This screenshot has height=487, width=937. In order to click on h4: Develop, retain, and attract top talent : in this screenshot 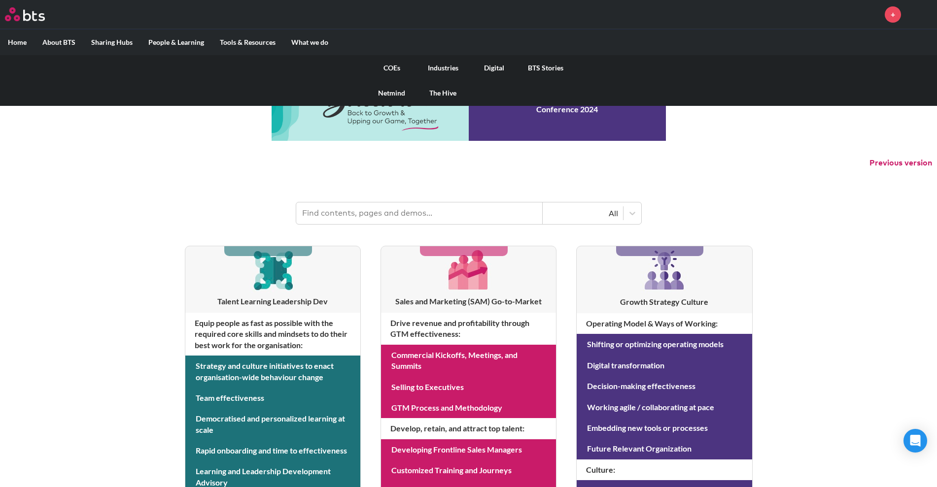, I will do `click(468, 429)`.